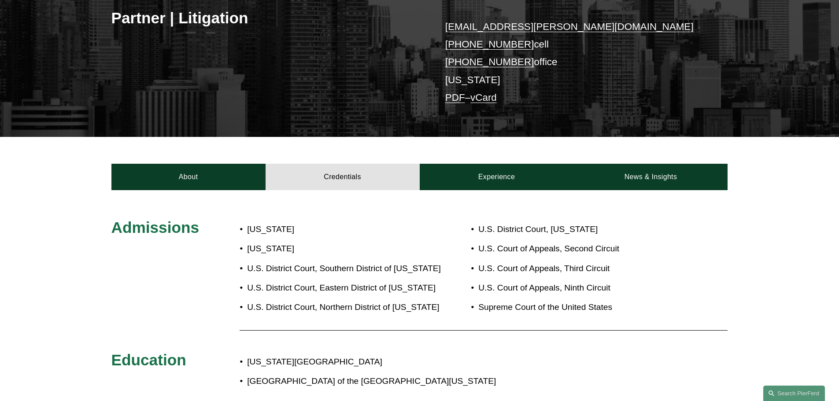 The width and height of the screenshot is (839, 401). Describe the element at coordinates (265, 18) in the screenshot. I see `h3: Partner | Litigation` at that location.